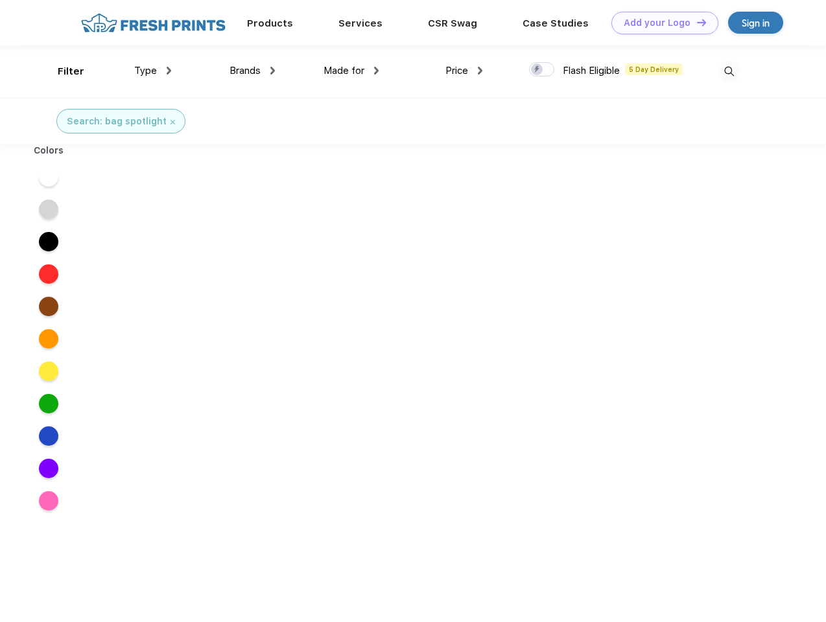  Describe the element at coordinates (49, 150) in the screenshot. I see `div: Colors` at that location.